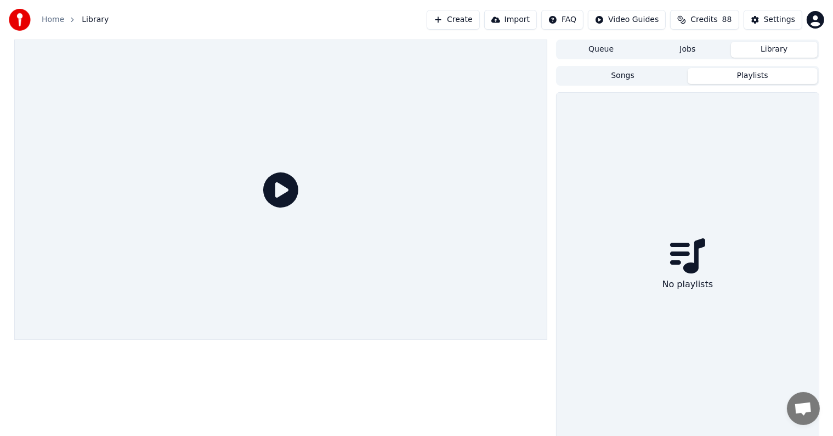 The width and height of the screenshot is (833, 436). I want to click on div: Open chat, so click(804, 408).